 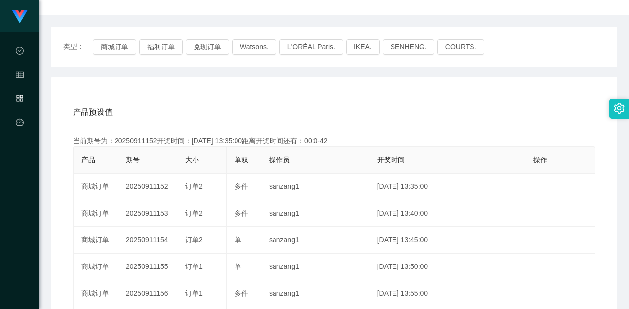 I want to click on td: 20250911156, so click(x=148, y=293).